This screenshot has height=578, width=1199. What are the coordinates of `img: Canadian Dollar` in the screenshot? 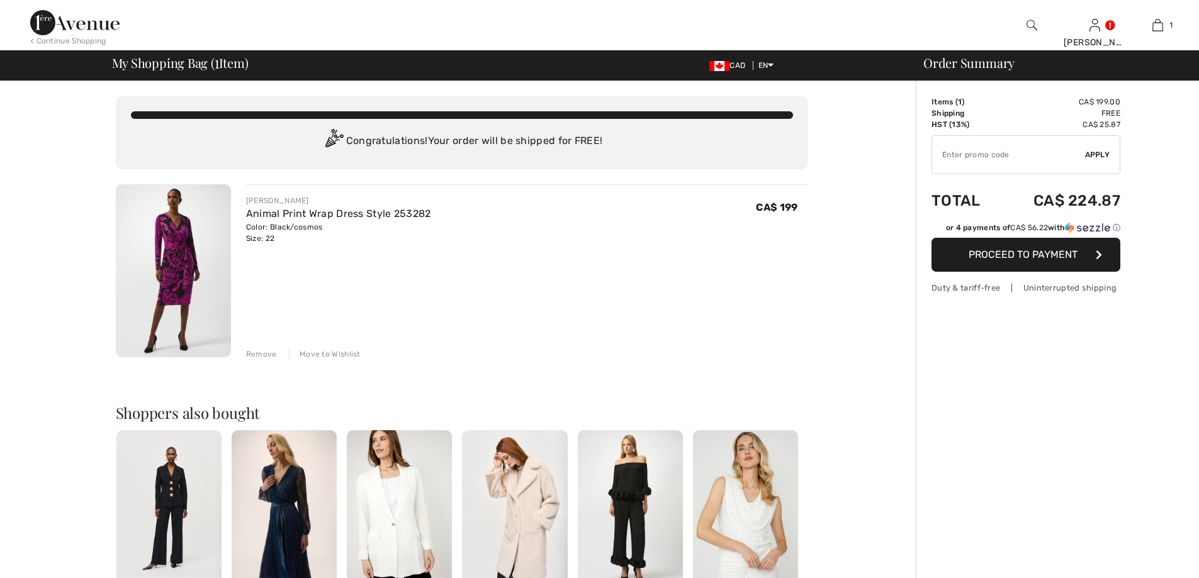 It's located at (719, 66).